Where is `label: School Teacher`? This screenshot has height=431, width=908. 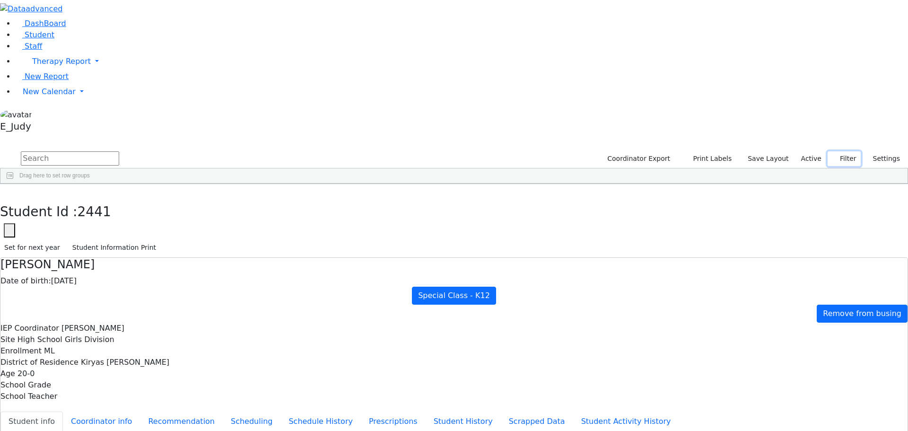 label: School Teacher is located at coordinates (29, 396).